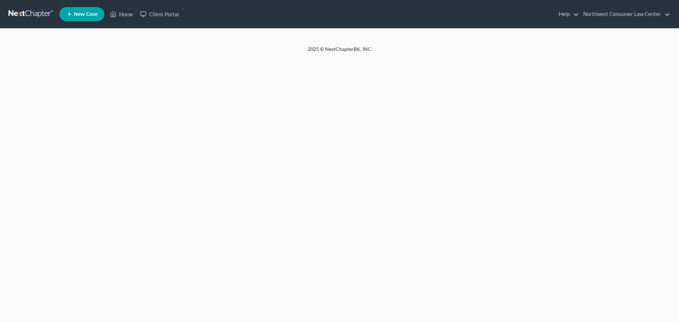  I want to click on a: Home, so click(121, 14).